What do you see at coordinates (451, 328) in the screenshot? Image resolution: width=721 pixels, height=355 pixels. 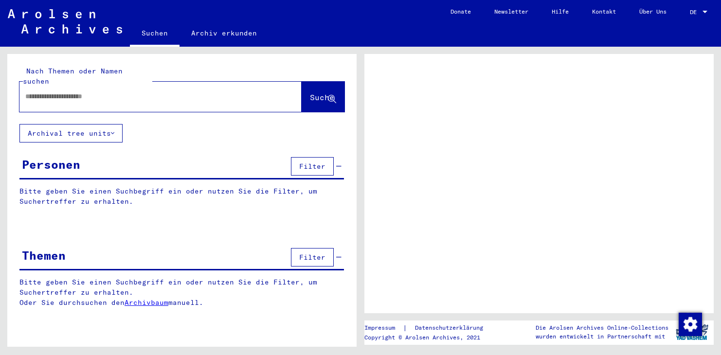 I see `a: Datenschutzerklärung` at bounding box center [451, 328].